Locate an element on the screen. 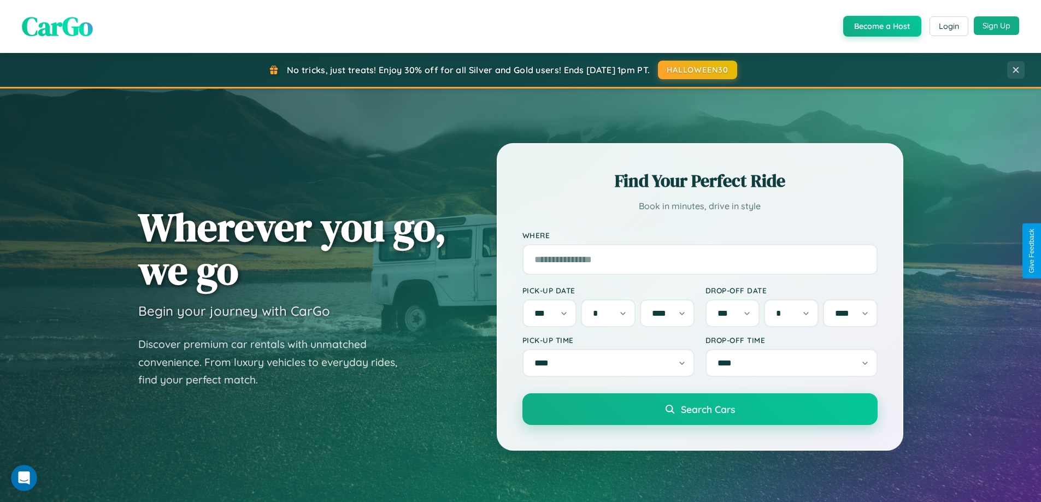  button: Become a Host is located at coordinates (882, 26).